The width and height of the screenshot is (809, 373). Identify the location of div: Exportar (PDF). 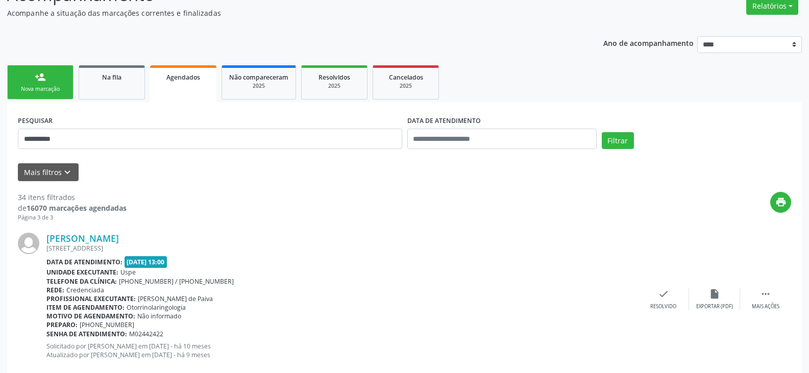
(715, 307).